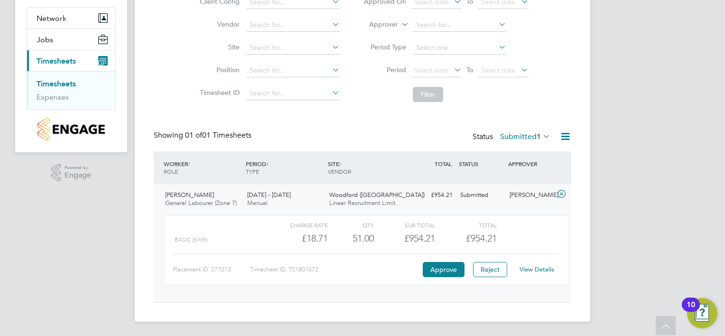 The width and height of the screenshot is (725, 336). Describe the element at coordinates (78, 168) in the screenshot. I see `span: Powered by` at that location.